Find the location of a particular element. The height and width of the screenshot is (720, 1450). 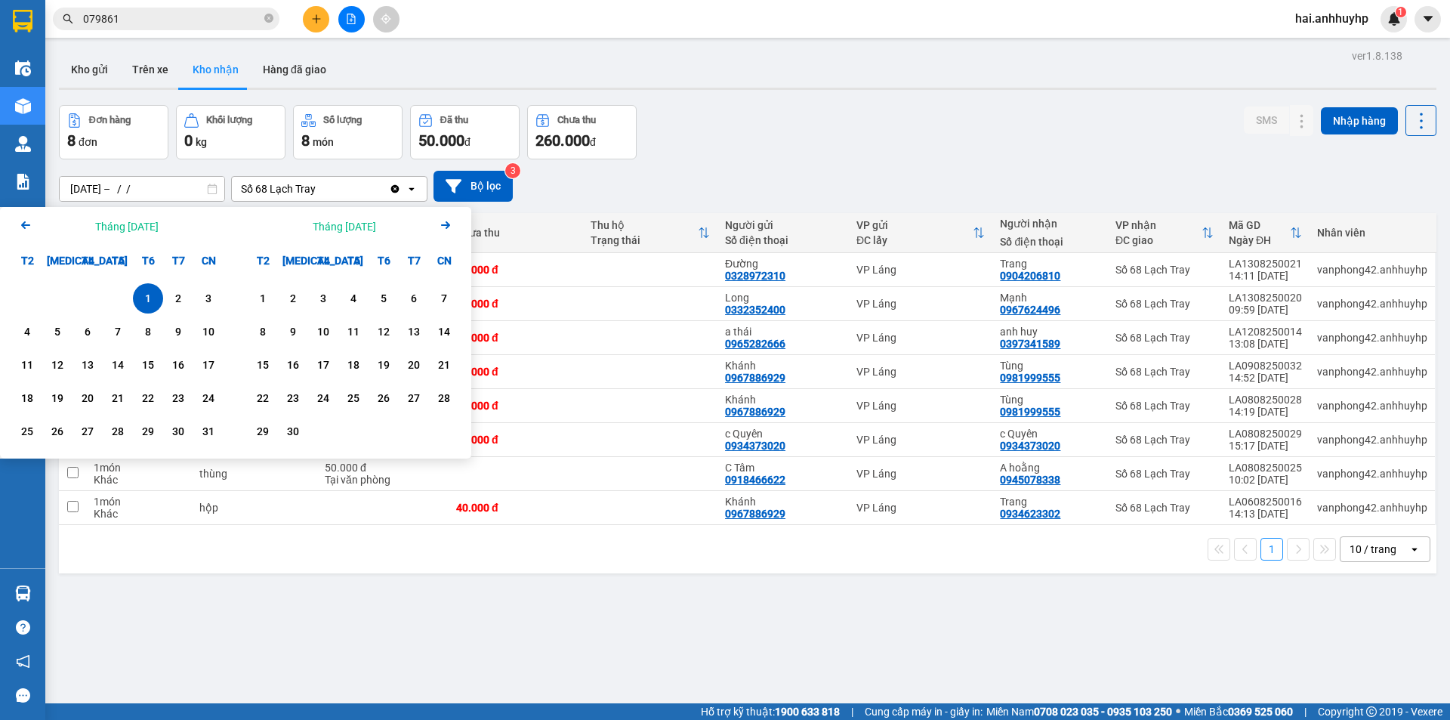

div: ĐC lấy is located at coordinates (915, 240).